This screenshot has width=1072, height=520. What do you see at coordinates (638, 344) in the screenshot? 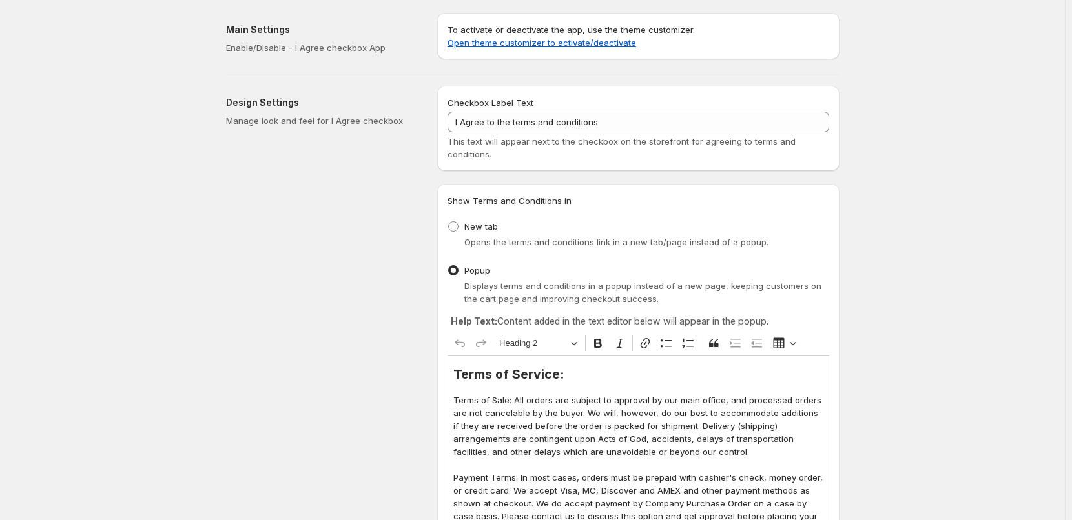
I see `div: Editor toolbar` at bounding box center [638, 344].